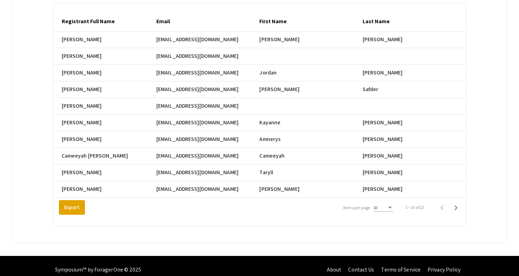  What do you see at coordinates (383, 208) in the screenshot?
I see `mat-select: Items per page:` at bounding box center [383, 208].